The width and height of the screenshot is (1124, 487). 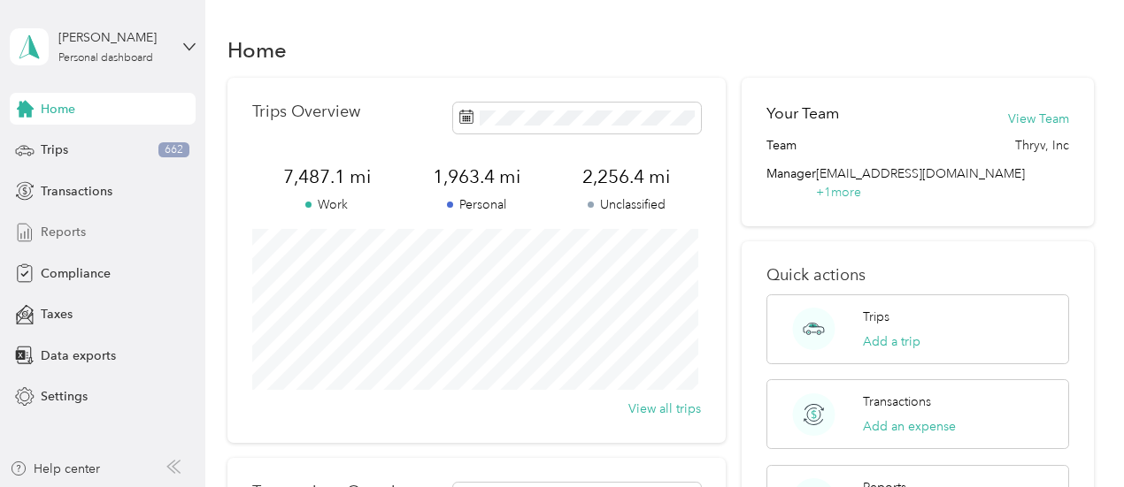 What do you see at coordinates (54, 150) in the screenshot?
I see `span: Trips` at bounding box center [54, 150].